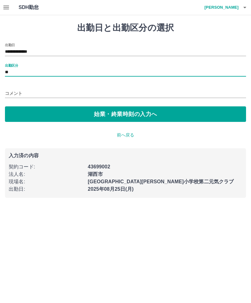 The height and width of the screenshot is (303, 251). Describe the element at coordinates (11, 65) in the screenshot. I see `label: 出勤区分` at that location.